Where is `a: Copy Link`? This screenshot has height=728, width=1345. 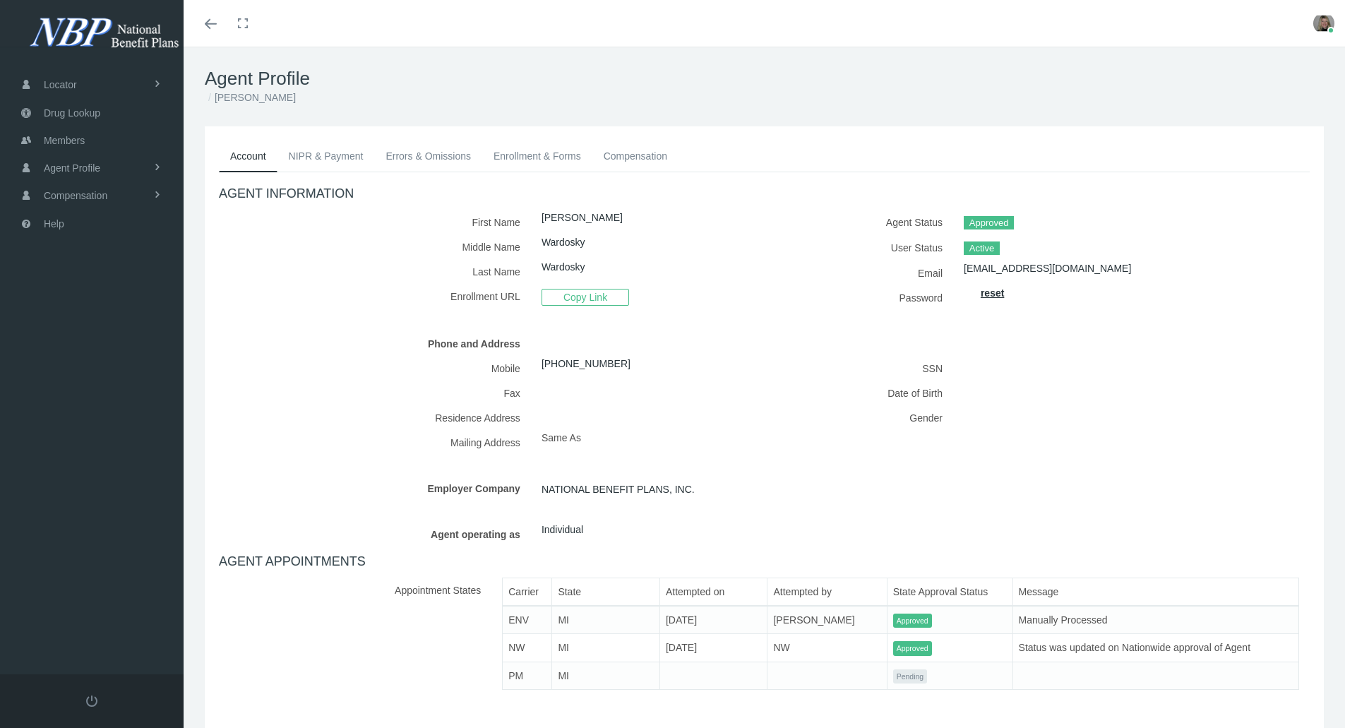
a: Copy Link is located at coordinates (585, 297).